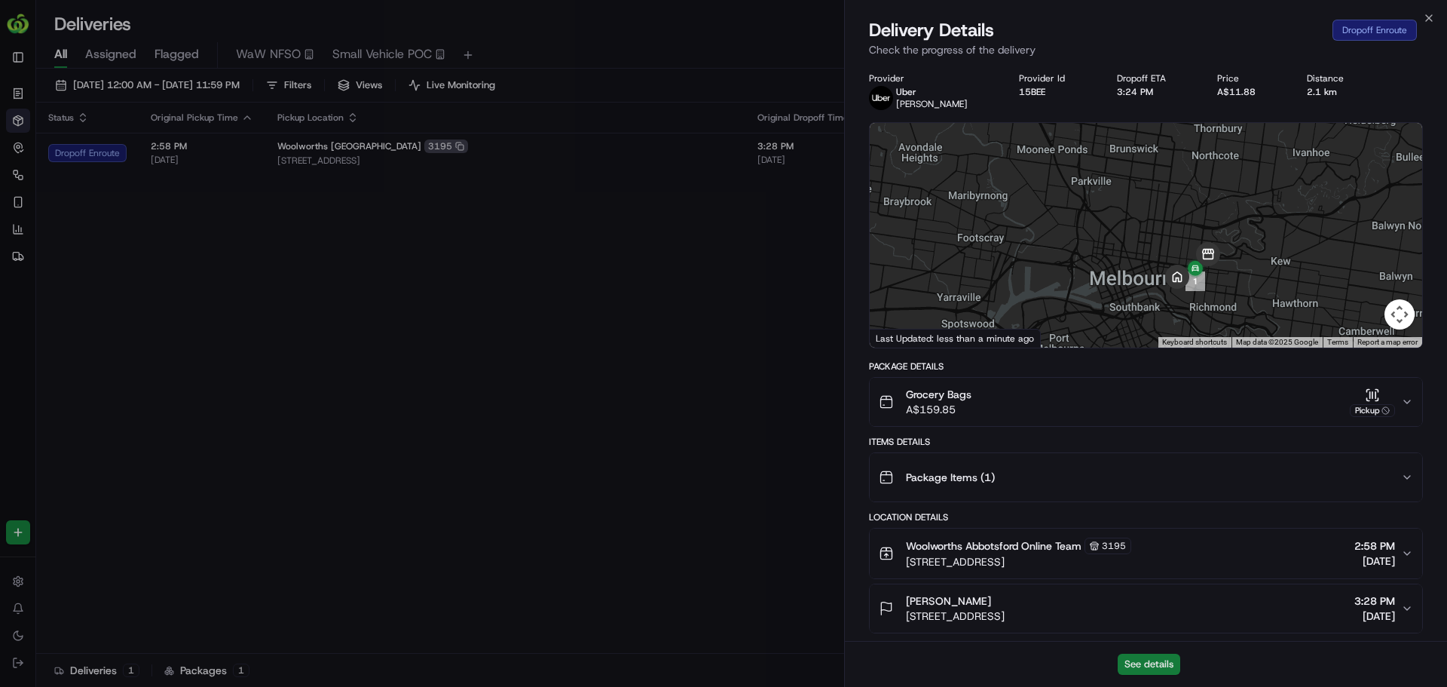  Describe the element at coordinates (166, 261) in the screenshot. I see `span: Pylon` at that location.